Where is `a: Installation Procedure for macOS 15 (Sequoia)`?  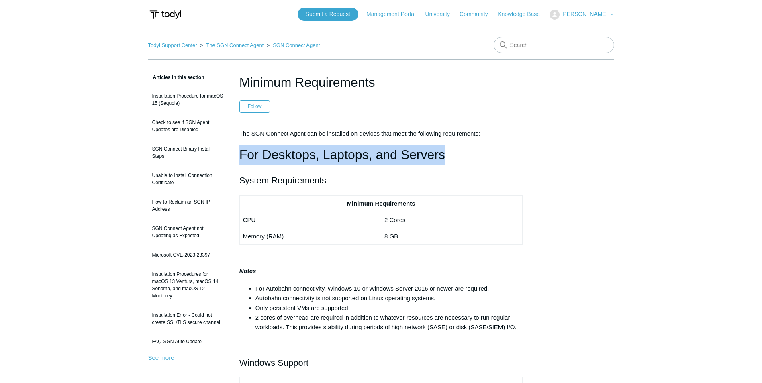 a: Installation Procedure for macOS 15 (Sequoia) is located at coordinates (188, 100).